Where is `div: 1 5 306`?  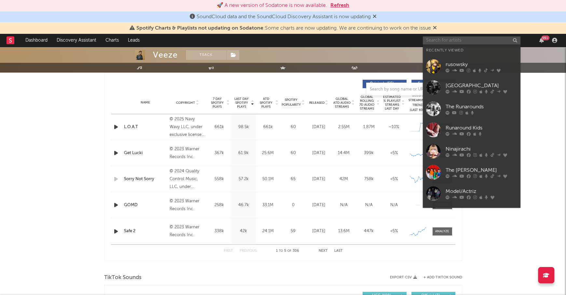
div: 1 5 306 is located at coordinates (288, 251).